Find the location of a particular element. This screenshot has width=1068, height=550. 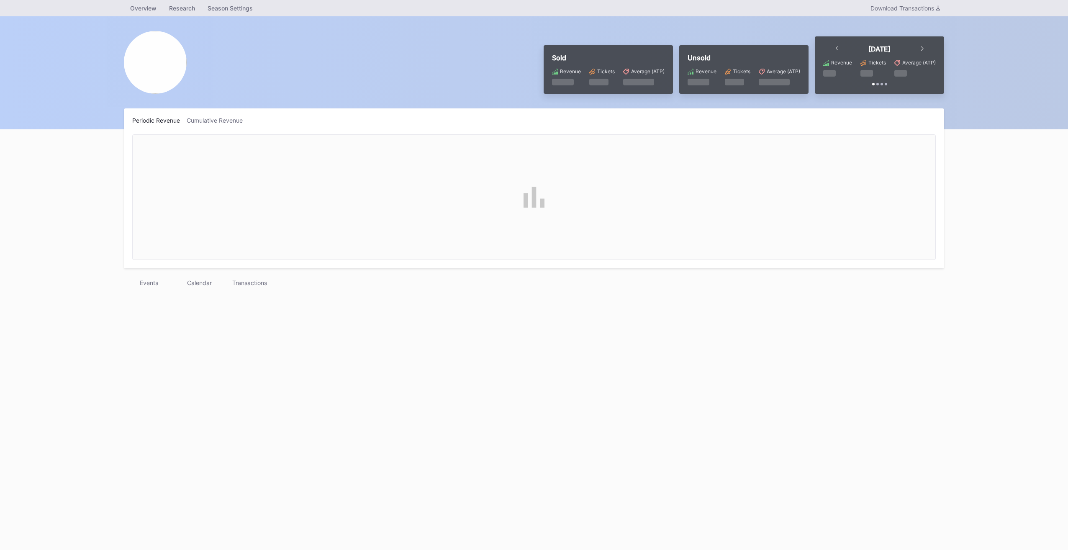

div: Transactions is located at coordinates (249, 282).